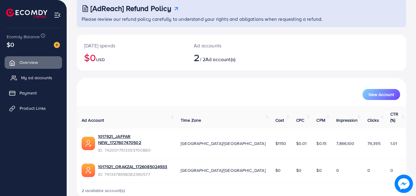 The height and width of the screenshot is (196, 416). Describe the element at coordinates (228, 58) in the screenshot. I see `h2: / 2` at that location.